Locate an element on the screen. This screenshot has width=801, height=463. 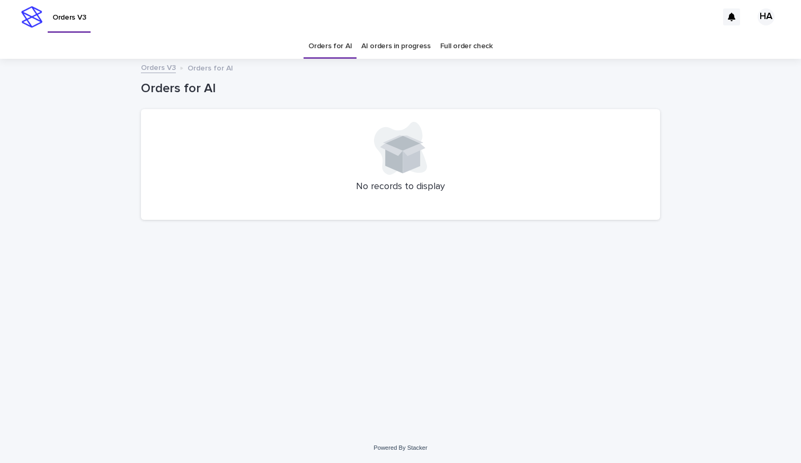
div: HA is located at coordinates (766, 17).